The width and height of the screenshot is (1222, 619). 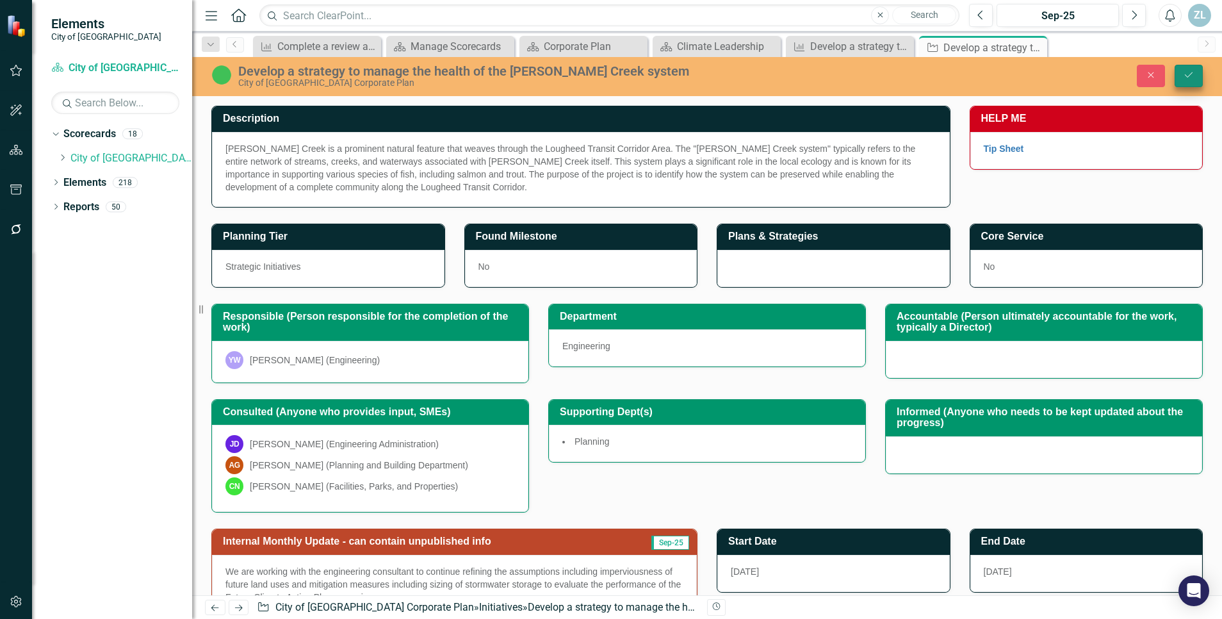 I want to click on div: YW, so click(x=234, y=360).